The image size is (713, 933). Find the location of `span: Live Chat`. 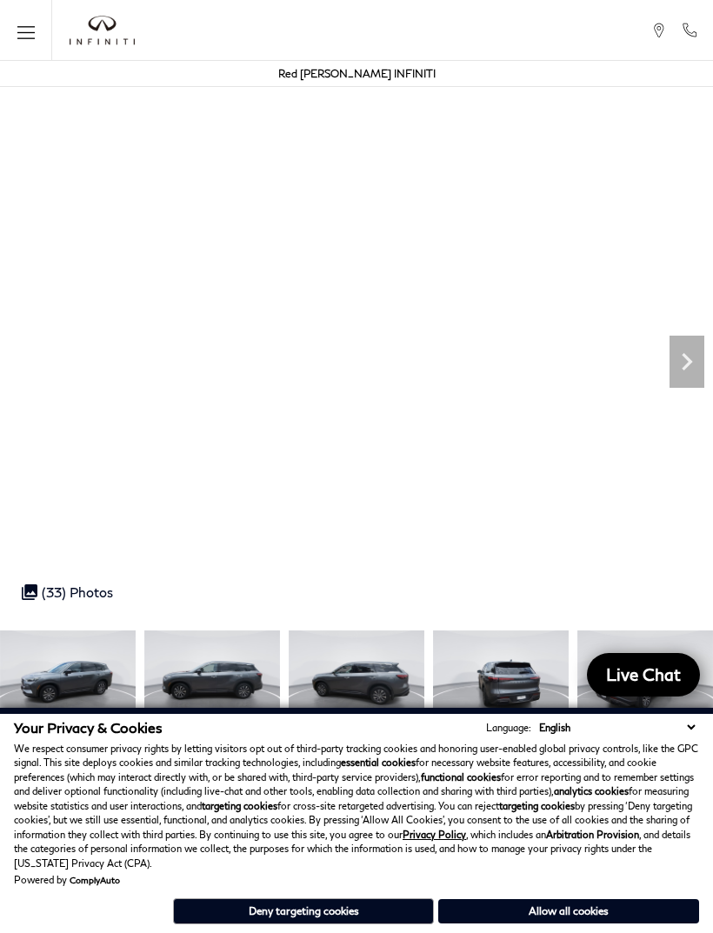

span: Live Chat is located at coordinates (643, 674).